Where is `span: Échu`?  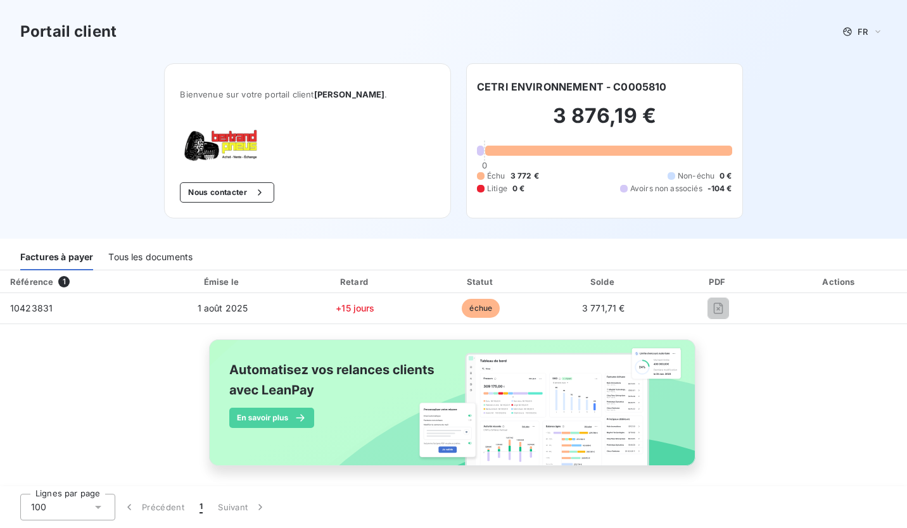 span: Échu is located at coordinates (496, 176).